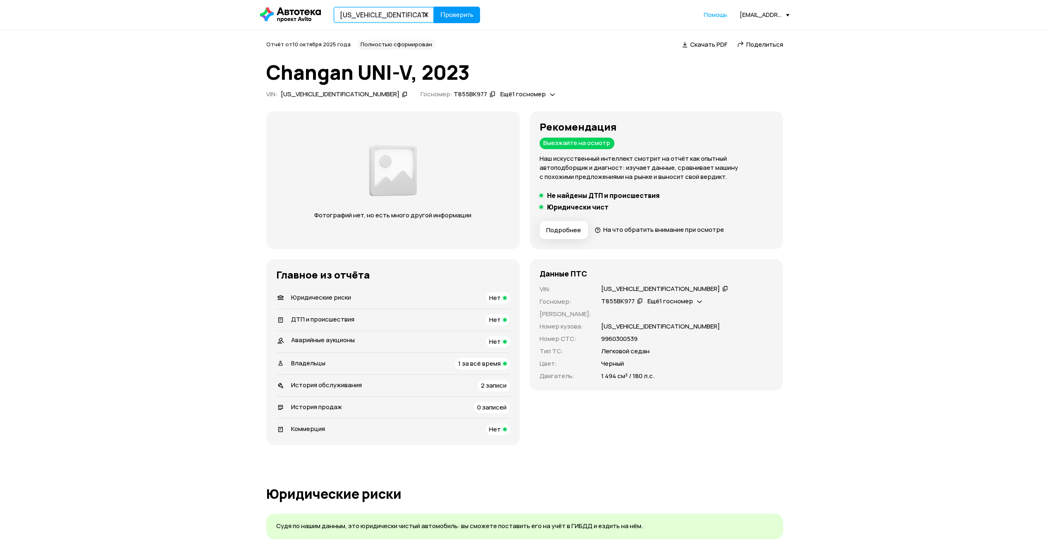 This screenshot has width=1049, height=543. Describe the element at coordinates (612, 364) in the screenshot. I see `p: Черный` at that location.